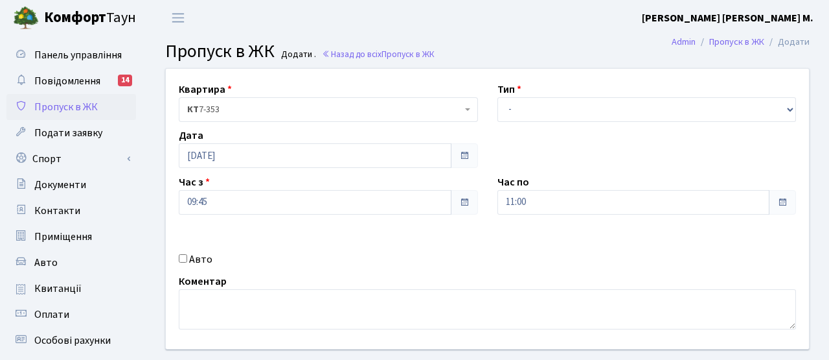  What do you see at coordinates (71, 262) in the screenshot?
I see `a: Авто` at bounding box center [71, 262].